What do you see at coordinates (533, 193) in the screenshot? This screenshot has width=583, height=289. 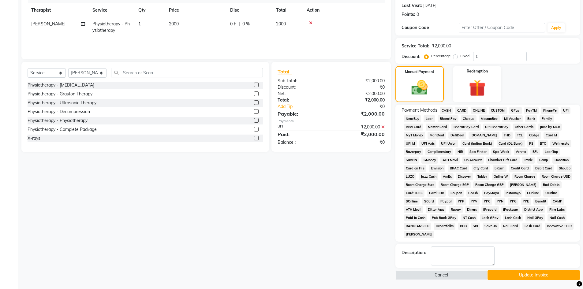 I see `span: COnline` at bounding box center [533, 193].